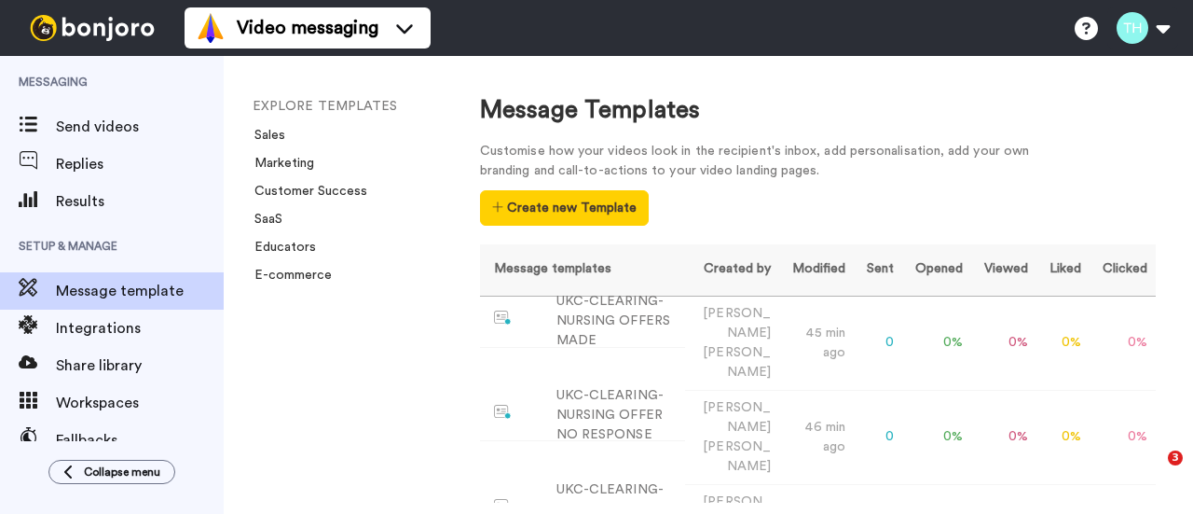 The width and height of the screenshot is (1193, 514). I want to click on span: Collapse menu, so click(122, 472).